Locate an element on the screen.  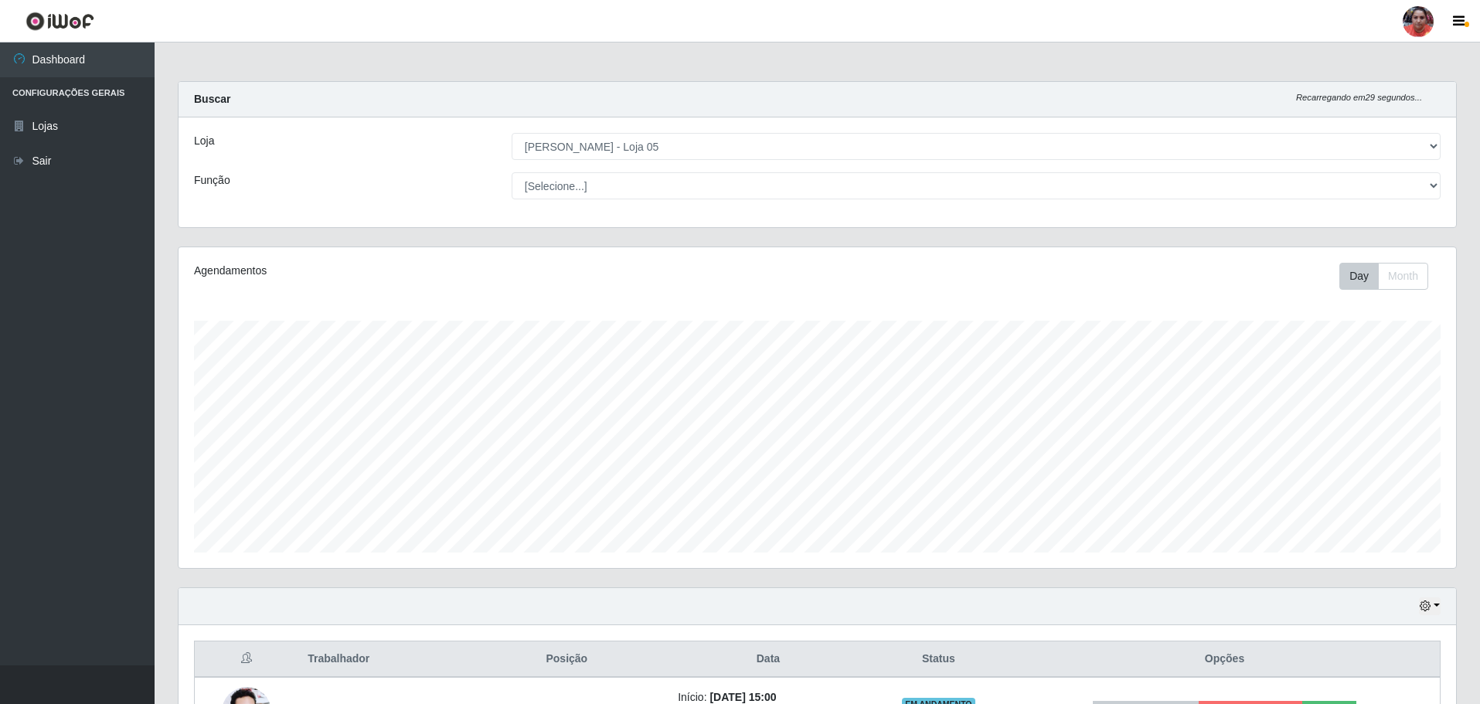
th: Opções is located at coordinates (1224, 659).